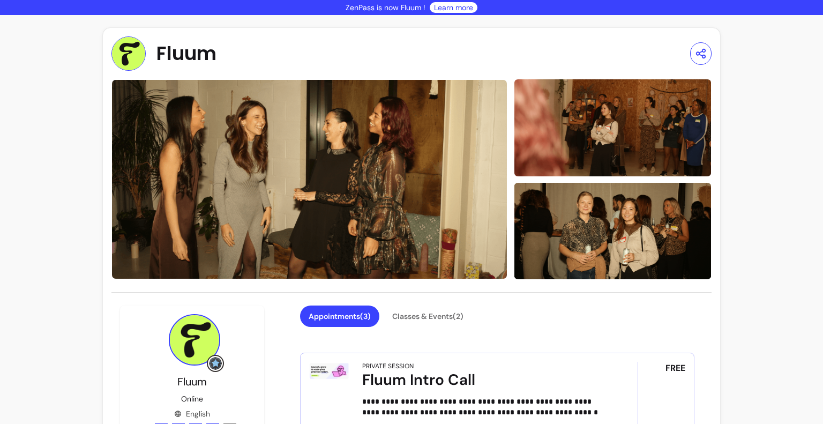 The height and width of the screenshot is (424, 823). What do you see at coordinates (192, 414) in the screenshot?
I see `div: English` at bounding box center [192, 414].